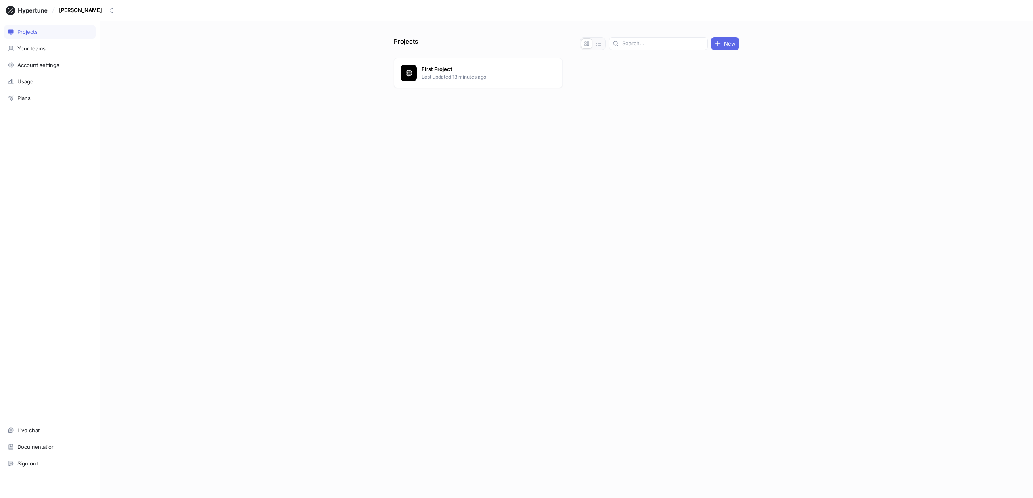 The height and width of the screenshot is (498, 1033). What do you see at coordinates (50, 81) in the screenshot?
I see `a: Usage` at bounding box center [50, 81].